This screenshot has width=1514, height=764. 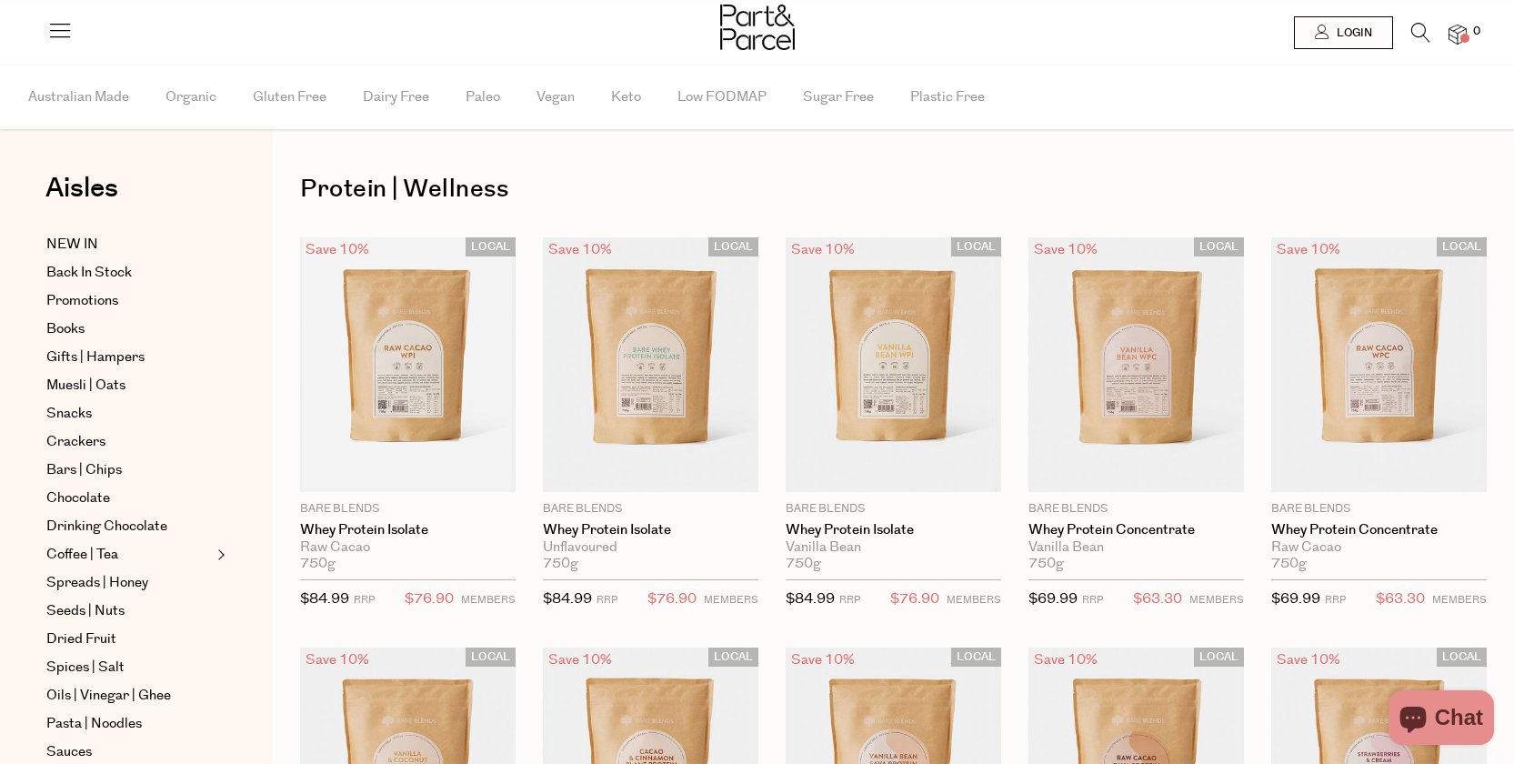 What do you see at coordinates (129, 498) in the screenshot?
I see `a: Chocolate` at bounding box center [129, 498].